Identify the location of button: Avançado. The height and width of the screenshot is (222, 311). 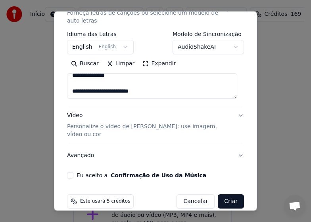
(155, 156).